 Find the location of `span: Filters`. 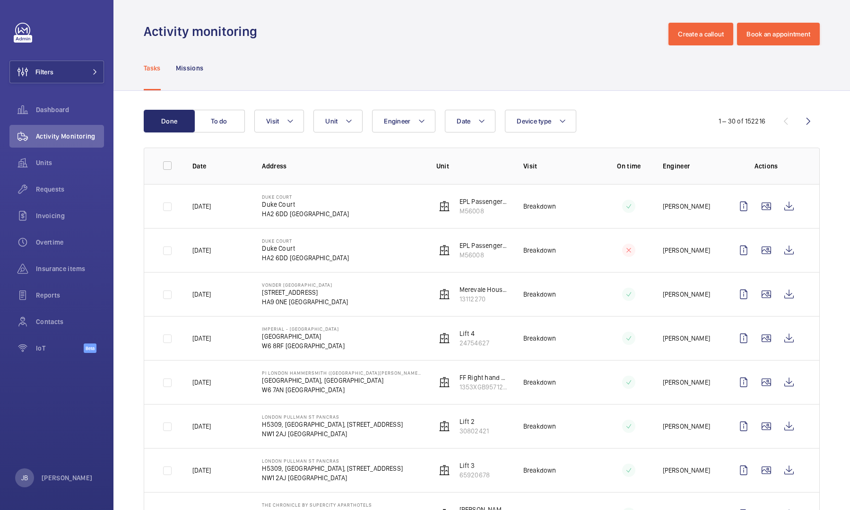

span: Filters is located at coordinates (44, 72).